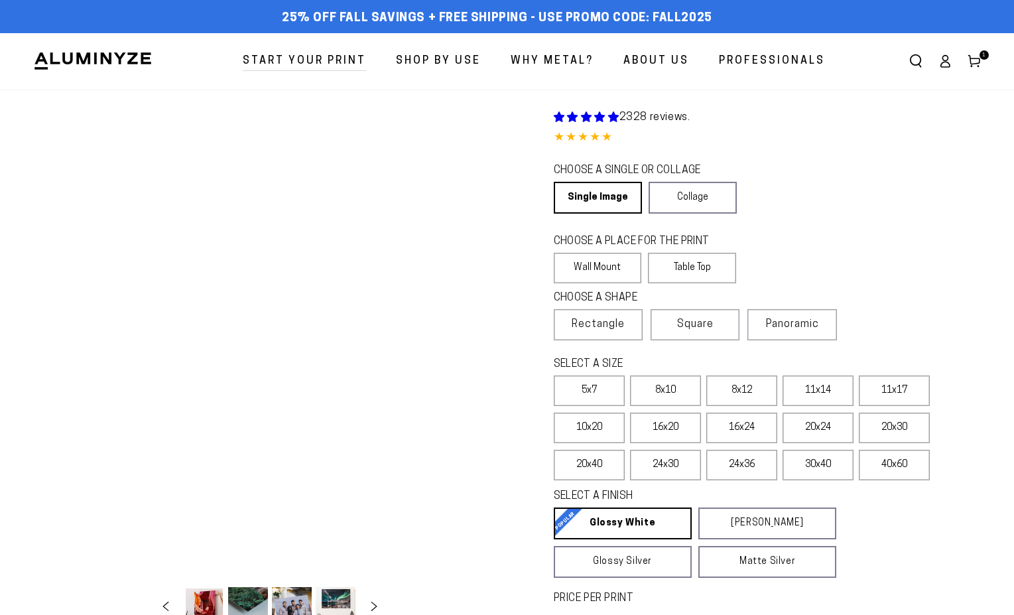  I want to click on span: Start Your Print, so click(304, 61).